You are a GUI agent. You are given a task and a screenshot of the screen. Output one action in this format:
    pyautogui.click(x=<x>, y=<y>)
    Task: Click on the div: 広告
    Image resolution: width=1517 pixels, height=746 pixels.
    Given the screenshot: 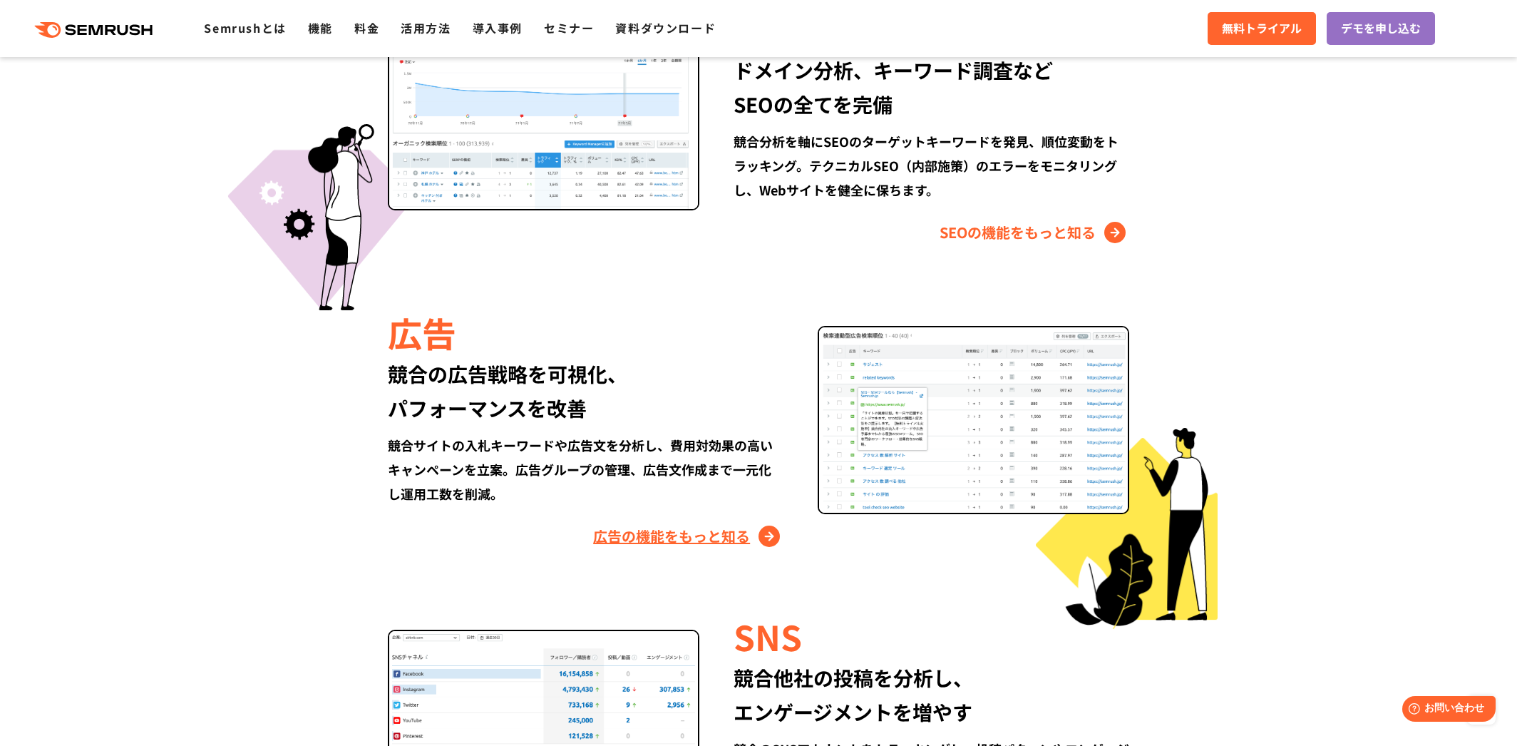 What is the action you would take?
    pyautogui.click(x=585, y=332)
    